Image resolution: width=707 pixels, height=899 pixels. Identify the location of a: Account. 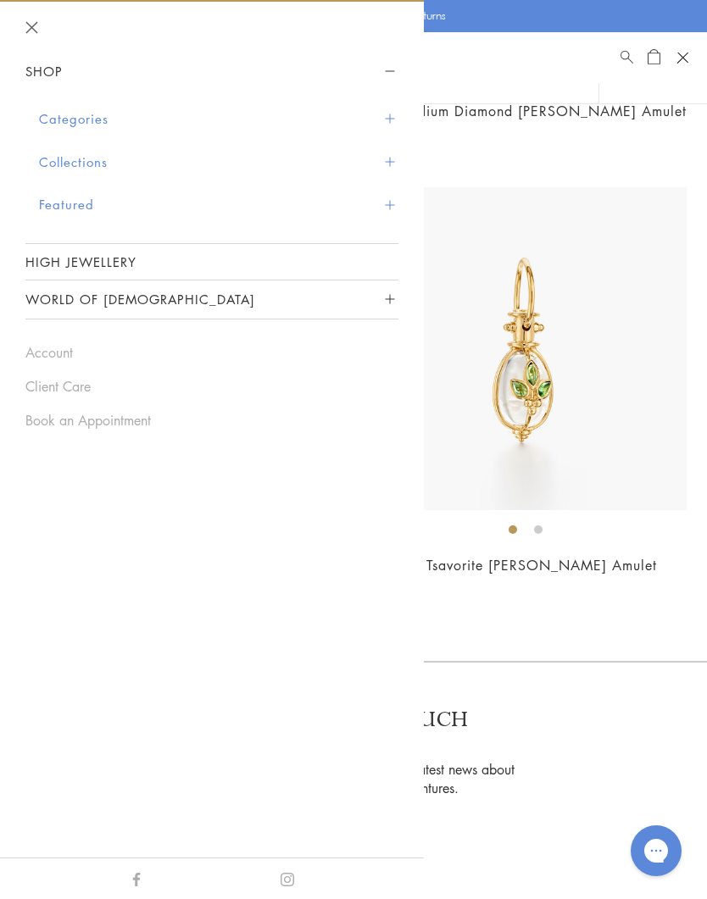
(212, 352).